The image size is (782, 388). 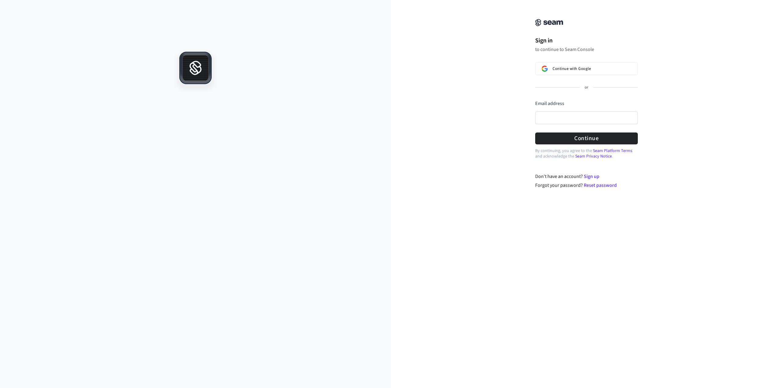 What do you see at coordinates (613, 151) in the screenshot?
I see `a: Seam Platform Terms` at bounding box center [613, 151].